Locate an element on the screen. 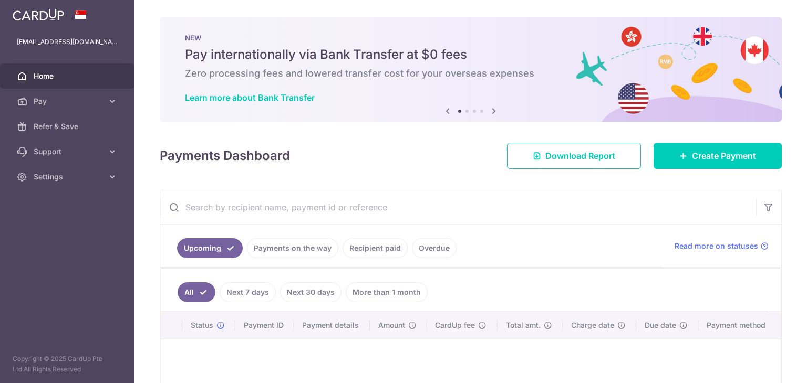  th: Payment details is located at coordinates (331, 326).